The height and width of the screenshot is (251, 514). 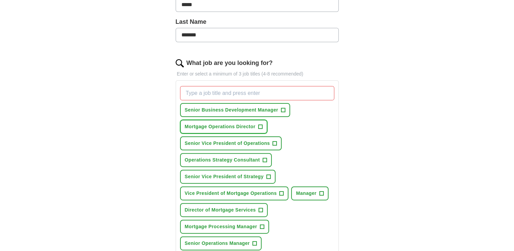 What do you see at coordinates (224, 209) in the screenshot?
I see `button: Director of Mortgage Services` at bounding box center [224, 209].